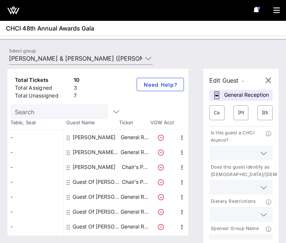  What do you see at coordinates (160, 84) in the screenshot?
I see `span: Need Help?` at bounding box center [160, 84].